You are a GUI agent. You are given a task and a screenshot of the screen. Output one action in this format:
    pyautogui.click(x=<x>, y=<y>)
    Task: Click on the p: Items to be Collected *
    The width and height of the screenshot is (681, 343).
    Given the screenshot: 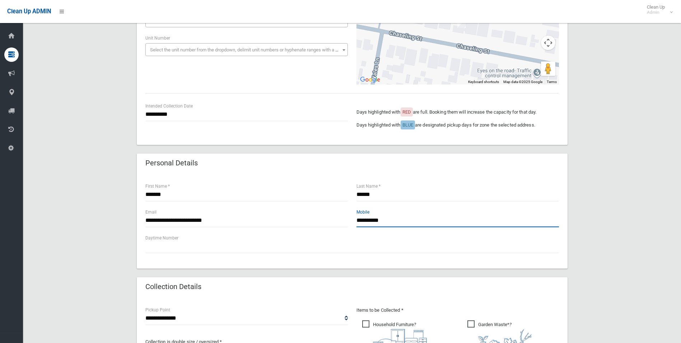 What is the action you would take?
    pyautogui.click(x=458, y=310)
    